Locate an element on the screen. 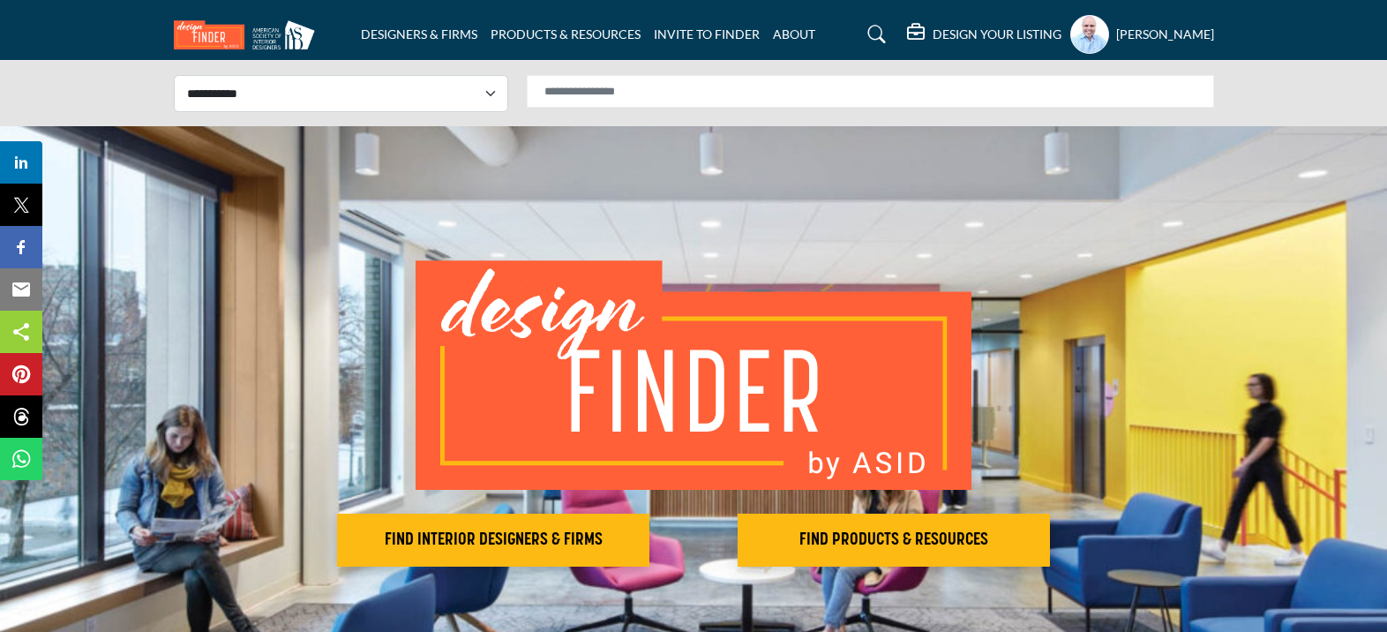 This screenshot has height=632, width=1387. h5: DESIGN YOUR LISTING is located at coordinates (997, 34).